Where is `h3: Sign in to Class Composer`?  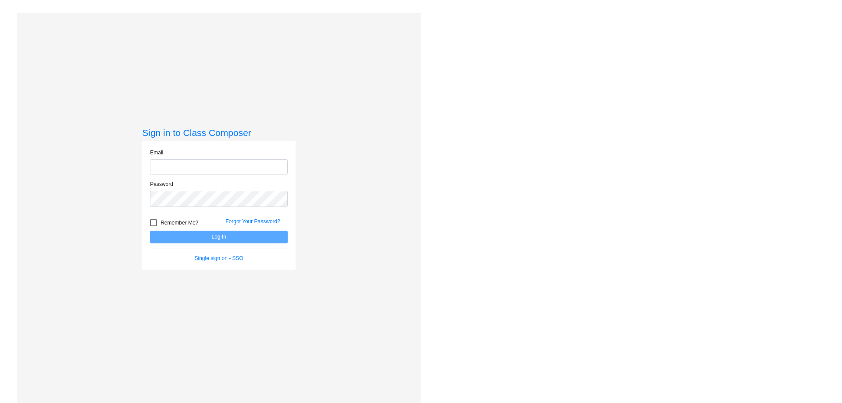 h3: Sign in to Class Composer is located at coordinates (219, 133).